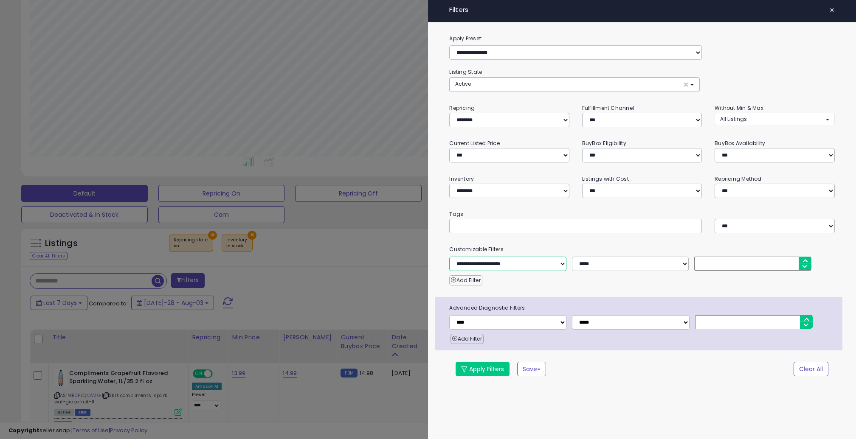 This screenshot has height=439, width=856. I want to click on button: Active ×, so click(574, 84).